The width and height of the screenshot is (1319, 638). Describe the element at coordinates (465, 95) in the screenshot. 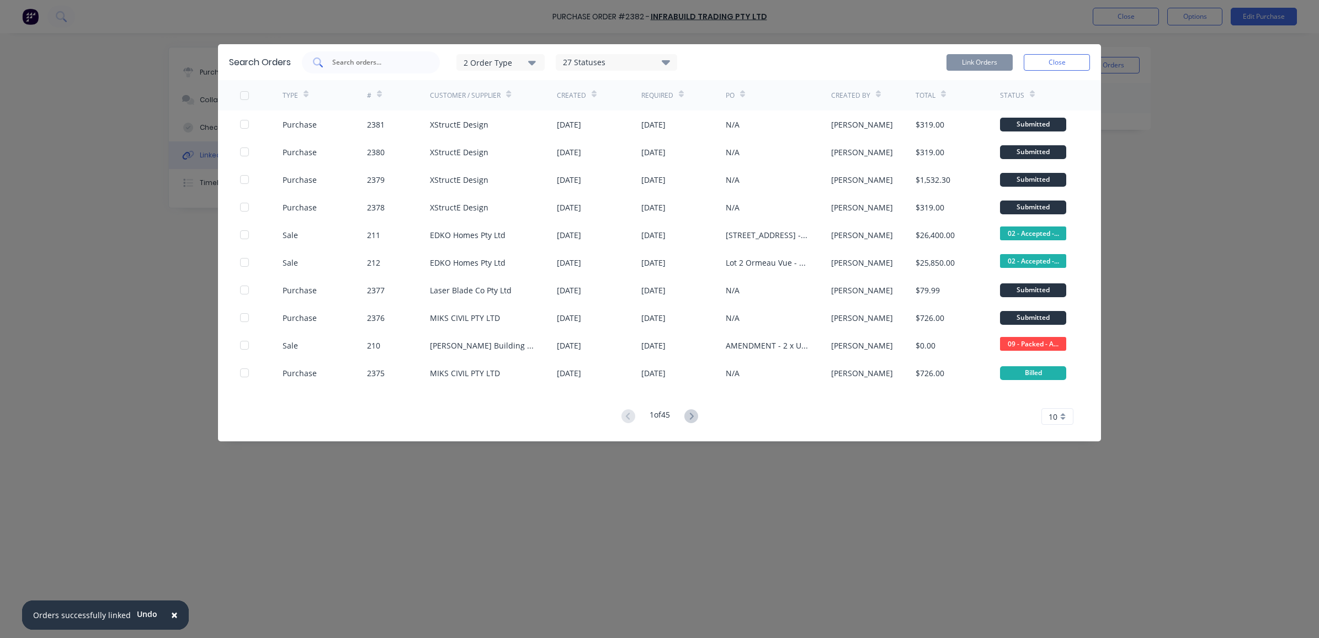

I see `div: Customer / Supplier` at that location.